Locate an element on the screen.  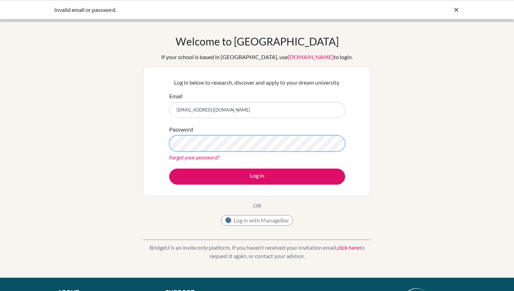
a: Forgot your password? is located at coordinates (195, 157).